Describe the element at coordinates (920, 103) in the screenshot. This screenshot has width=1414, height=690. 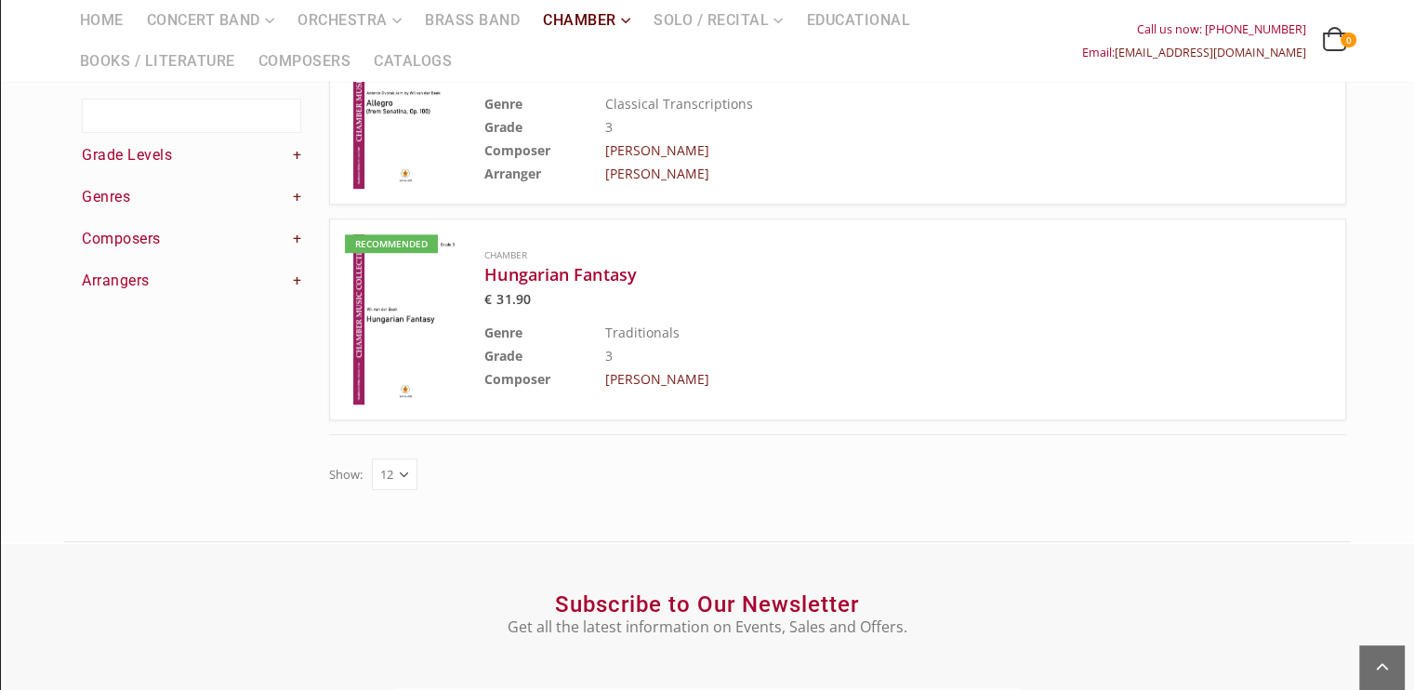
I see `td: Classical Transcriptions` at that location.